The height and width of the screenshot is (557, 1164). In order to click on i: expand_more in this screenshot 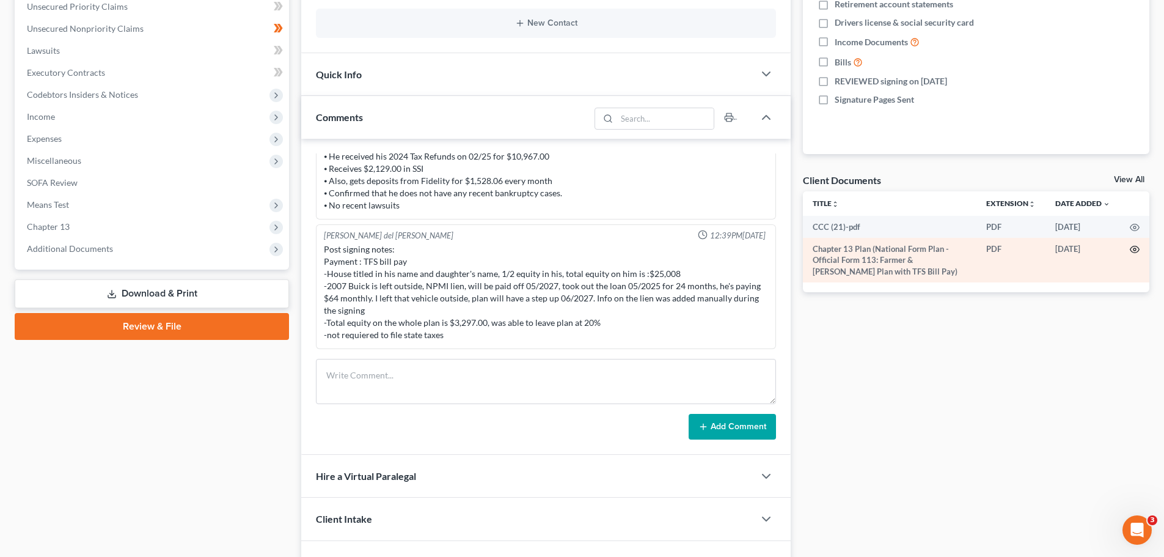, I will do `click(1107, 204)`.